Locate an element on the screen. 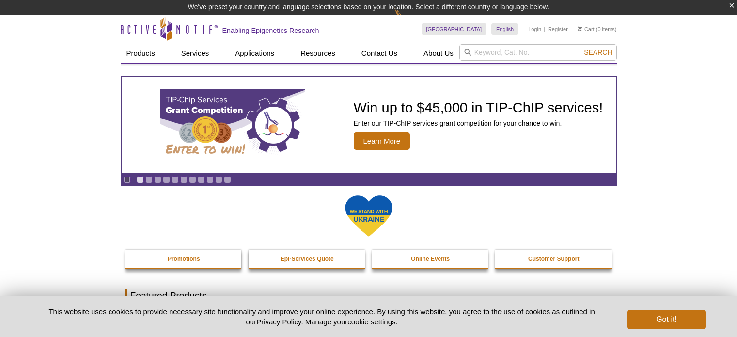 Image resolution: width=737 pixels, height=337 pixels. a: Go to slide 3 is located at coordinates (158, 179).